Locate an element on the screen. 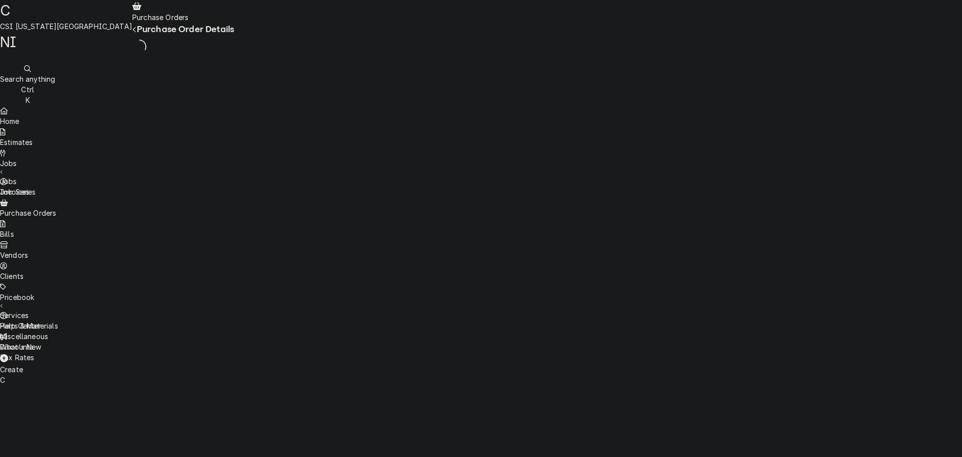 This screenshot has width=962, height=457. span: K is located at coordinates (28, 100).